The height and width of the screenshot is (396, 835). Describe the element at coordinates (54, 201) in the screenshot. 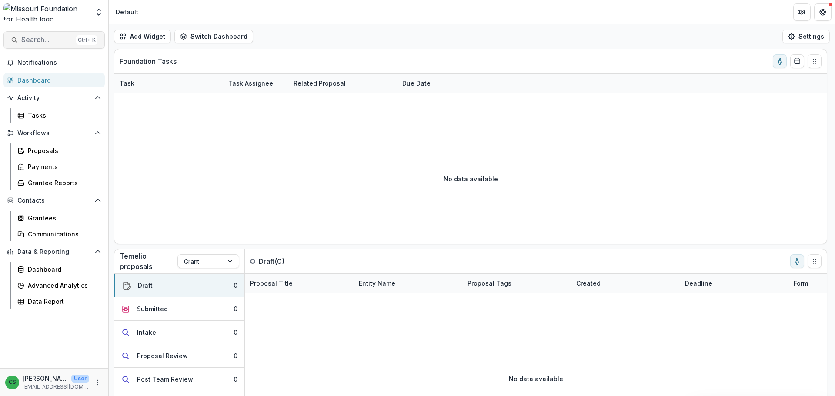

I see `button: Open Contacts` at that location.